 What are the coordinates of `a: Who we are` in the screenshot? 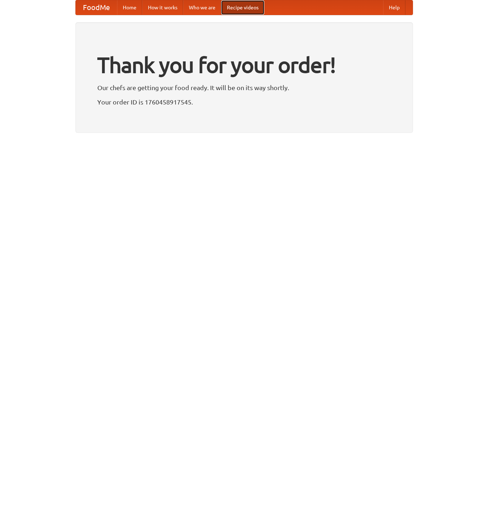 It's located at (202, 8).